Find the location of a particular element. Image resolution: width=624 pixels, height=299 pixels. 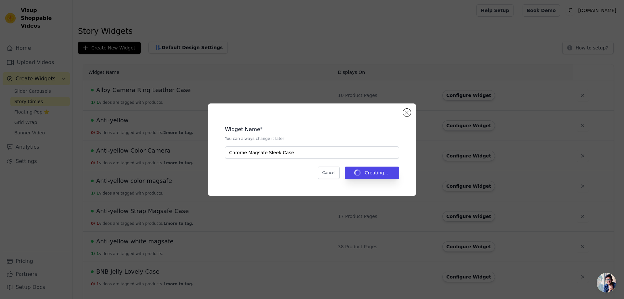

button: Close modal is located at coordinates (407, 112).